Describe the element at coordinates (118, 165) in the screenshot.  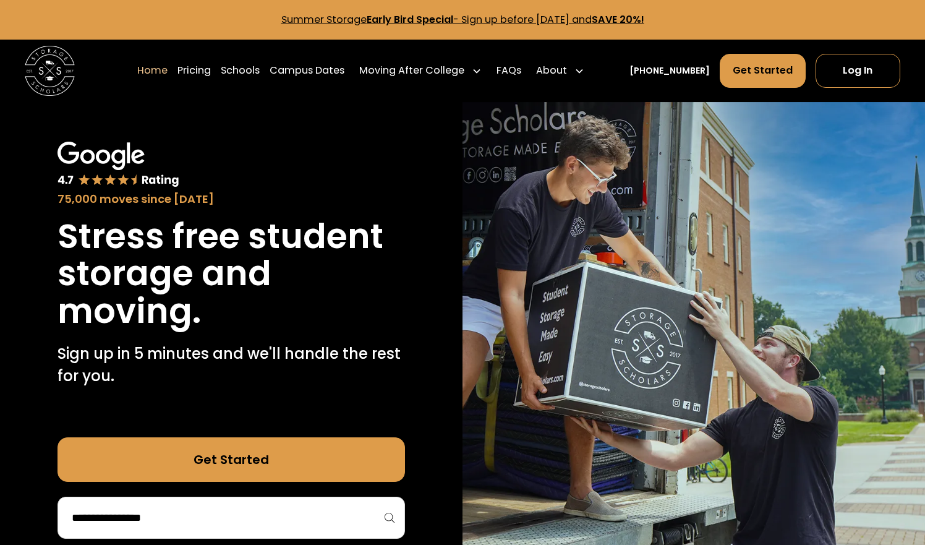
I see `img: Google 4.7 star rating` at that location.